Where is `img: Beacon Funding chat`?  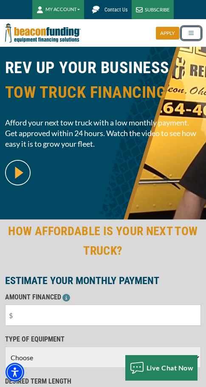
img: Beacon Funding chat is located at coordinates (96, 9).